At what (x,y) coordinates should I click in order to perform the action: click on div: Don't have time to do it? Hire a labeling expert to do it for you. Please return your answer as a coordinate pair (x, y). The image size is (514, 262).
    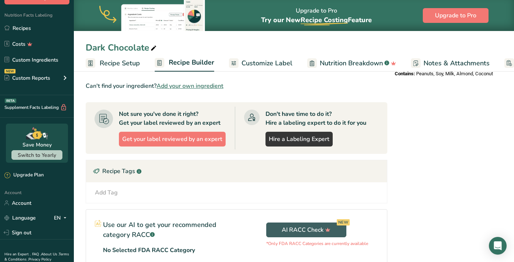
    Looking at the image, I should click on (316, 119).